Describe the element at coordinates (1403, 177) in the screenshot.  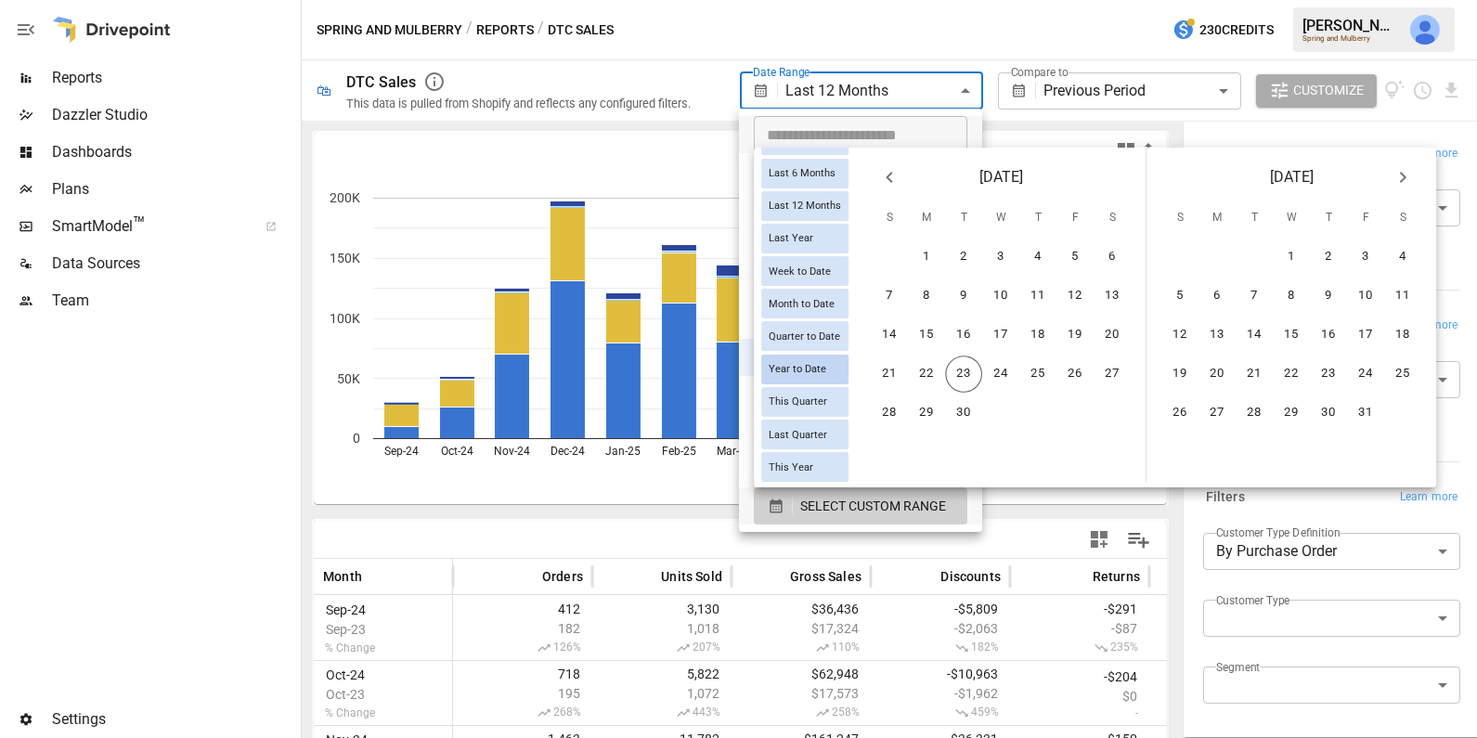
I see `button: Next month` at that location.